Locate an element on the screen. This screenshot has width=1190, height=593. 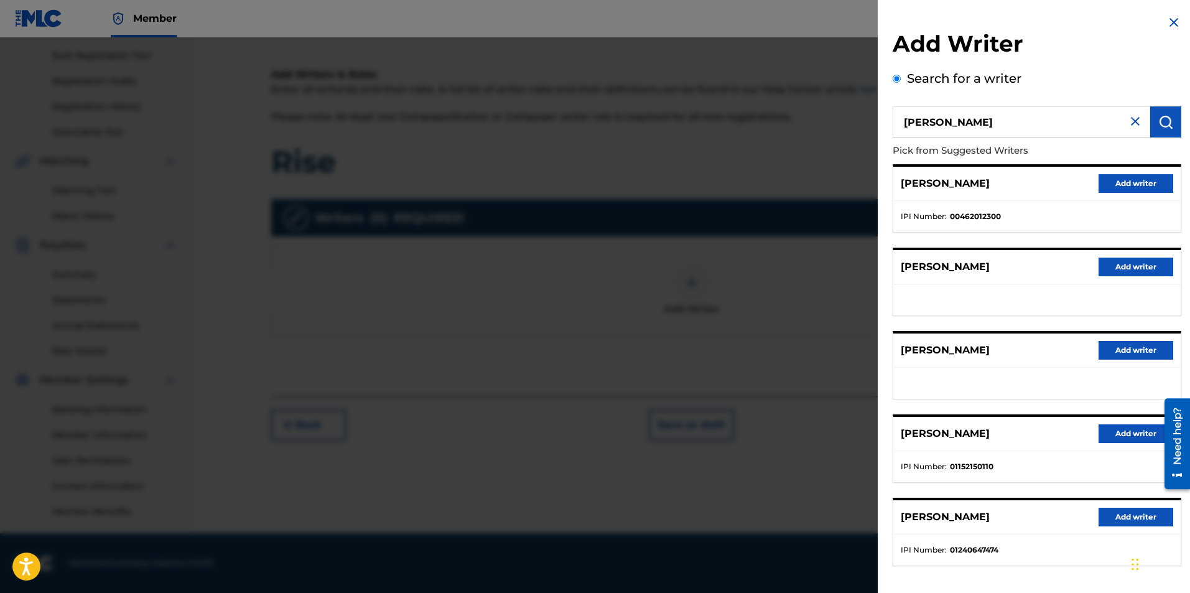
input: Search writer's name or IPI Number is located at coordinates (1021, 122).